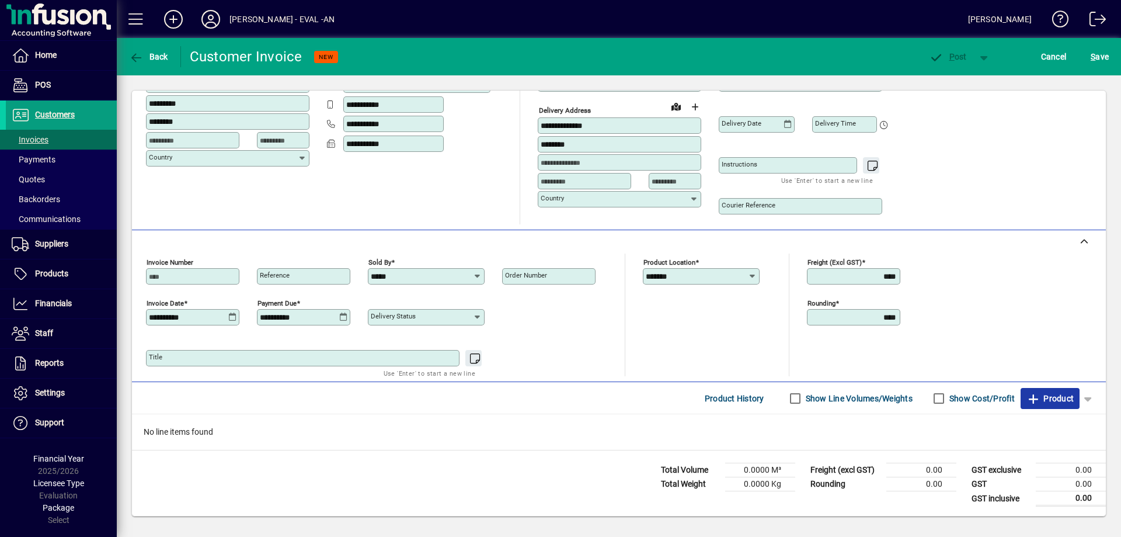 The height and width of the screenshot is (537, 1121). I want to click on span: Support, so click(50, 422).